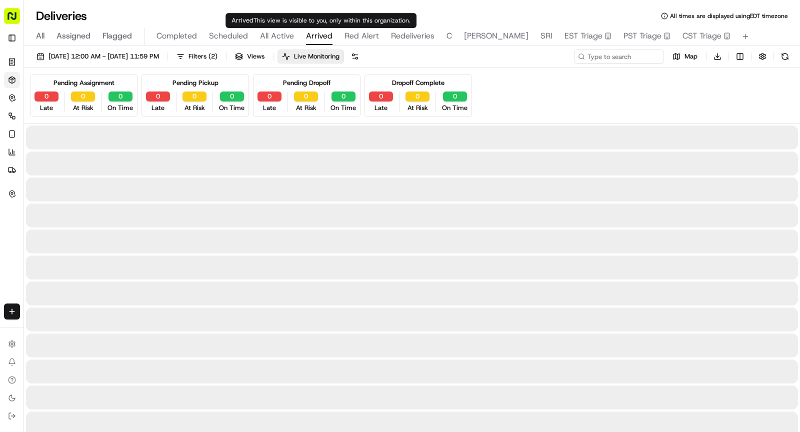 This screenshot has width=800, height=432. I want to click on span: Views, so click(255, 56).